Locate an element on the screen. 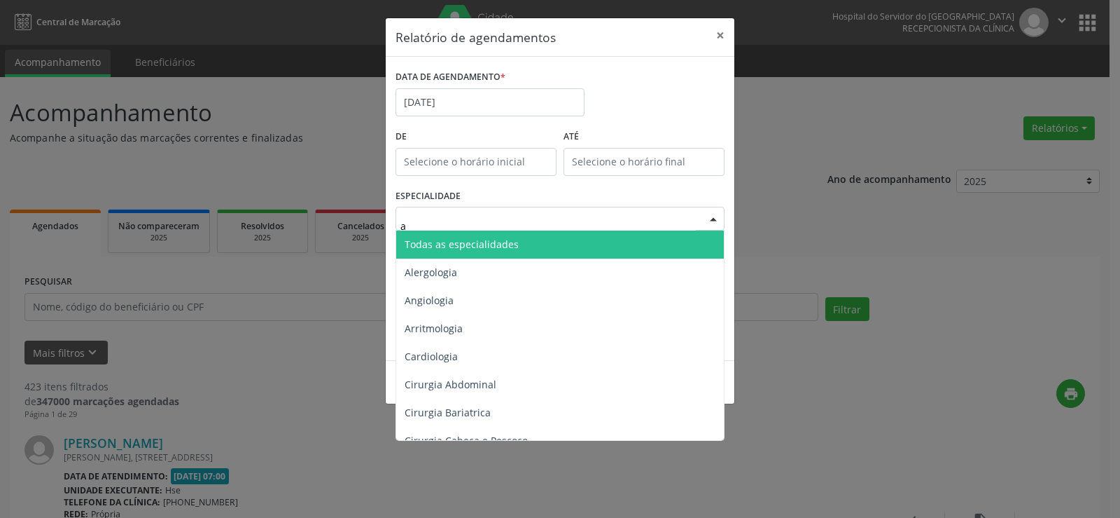 The height and width of the screenshot is (518, 1120). span: Todas as especialidades is located at coordinates (461, 244).